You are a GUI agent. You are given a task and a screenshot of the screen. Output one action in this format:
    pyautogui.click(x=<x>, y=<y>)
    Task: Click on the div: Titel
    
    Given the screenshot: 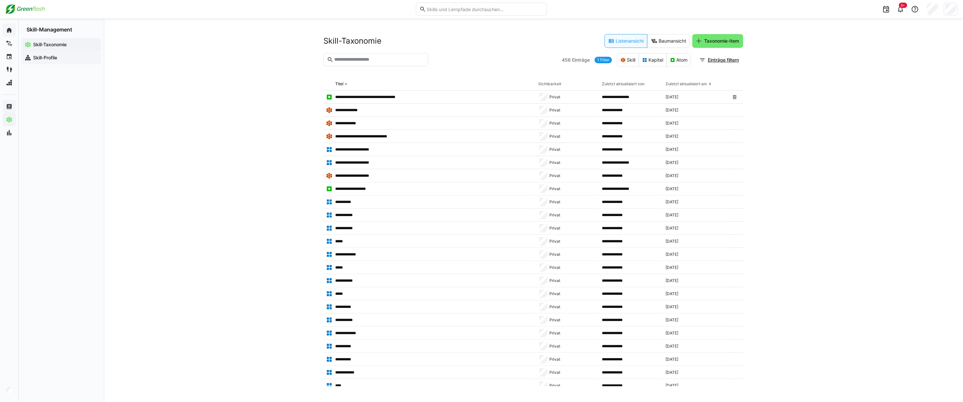 What is the action you would take?
    pyautogui.click(x=339, y=84)
    